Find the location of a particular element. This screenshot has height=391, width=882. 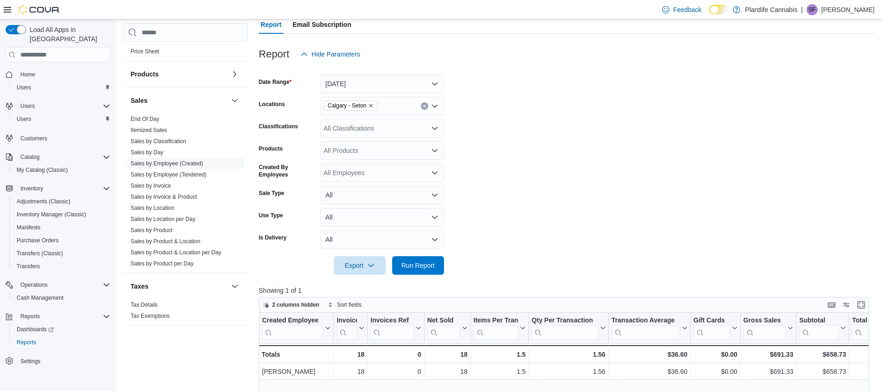

a: Sales by Product is located at coordinates (151, 230).